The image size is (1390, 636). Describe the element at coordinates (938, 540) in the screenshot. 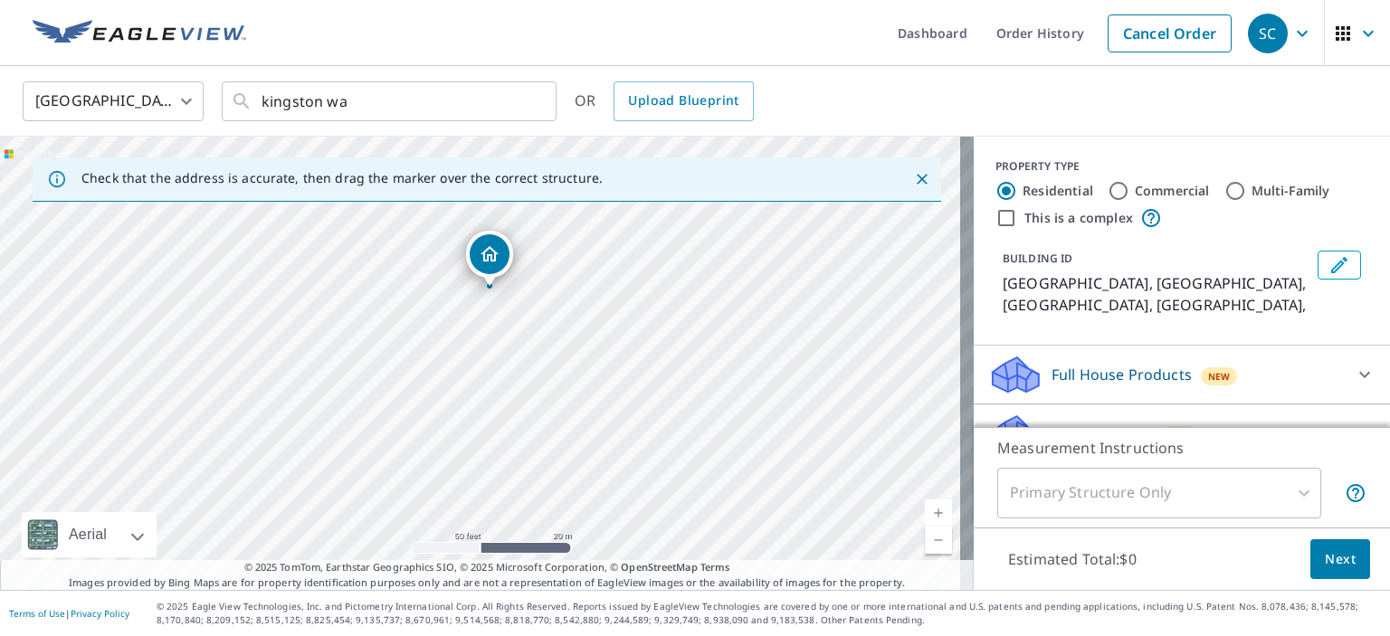

I see `a: Current Level 19, Zoom Out` at that location.